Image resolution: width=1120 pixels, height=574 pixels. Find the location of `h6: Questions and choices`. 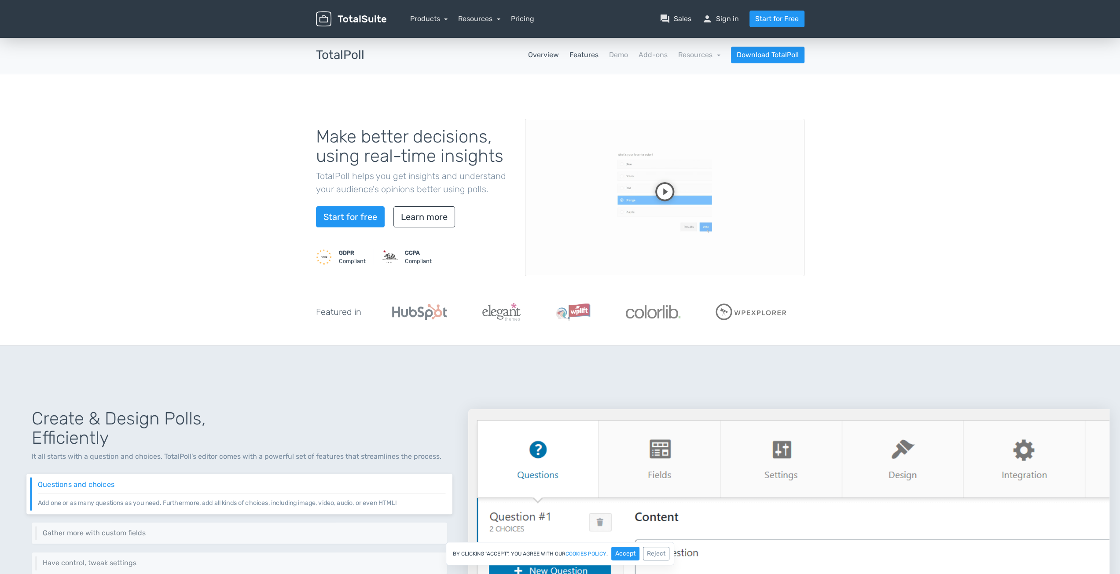

h6: Questions and choices is located at coordinates (242, 484).